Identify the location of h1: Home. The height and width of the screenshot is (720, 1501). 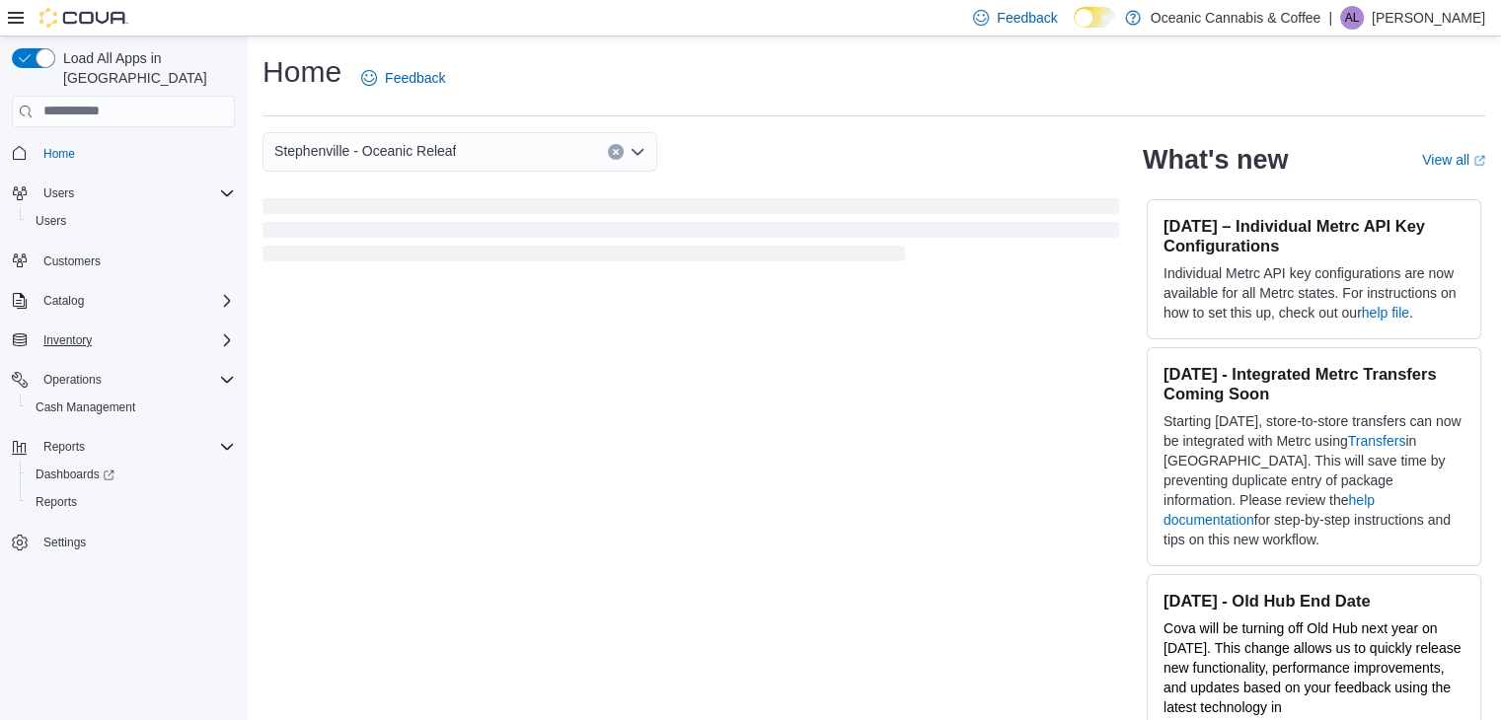
(302, 72).